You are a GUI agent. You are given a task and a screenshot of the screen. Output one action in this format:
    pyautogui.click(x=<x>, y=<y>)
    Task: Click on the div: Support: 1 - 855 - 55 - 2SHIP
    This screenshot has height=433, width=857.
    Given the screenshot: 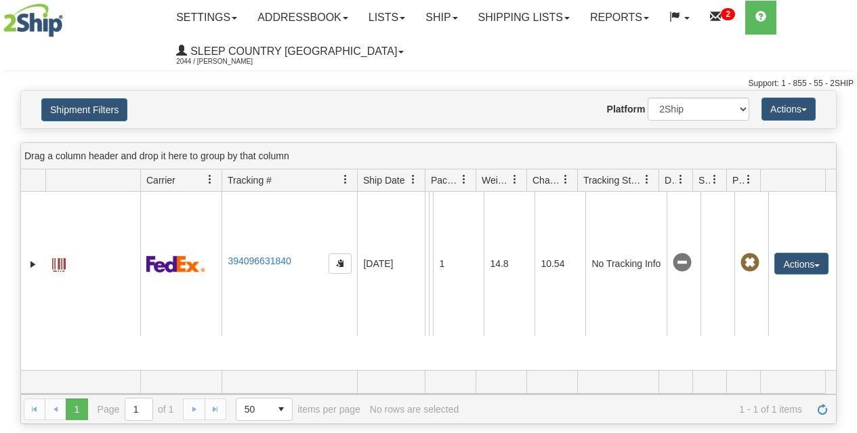 What is the action you would take?
    pyautogui.click(x=428, y=83)
    